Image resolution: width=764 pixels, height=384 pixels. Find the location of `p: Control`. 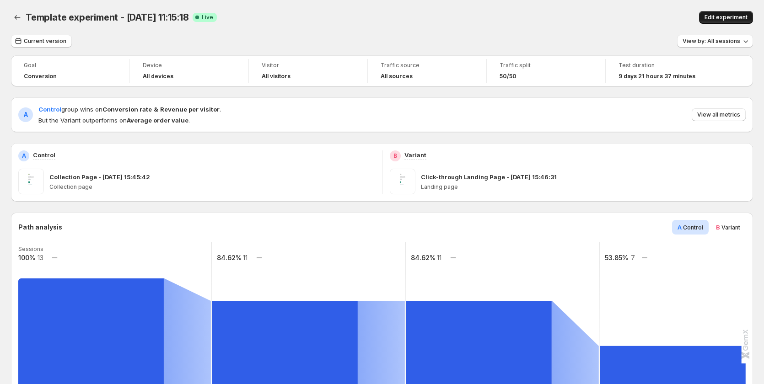

p: Control is located at coordinates (44, 155).